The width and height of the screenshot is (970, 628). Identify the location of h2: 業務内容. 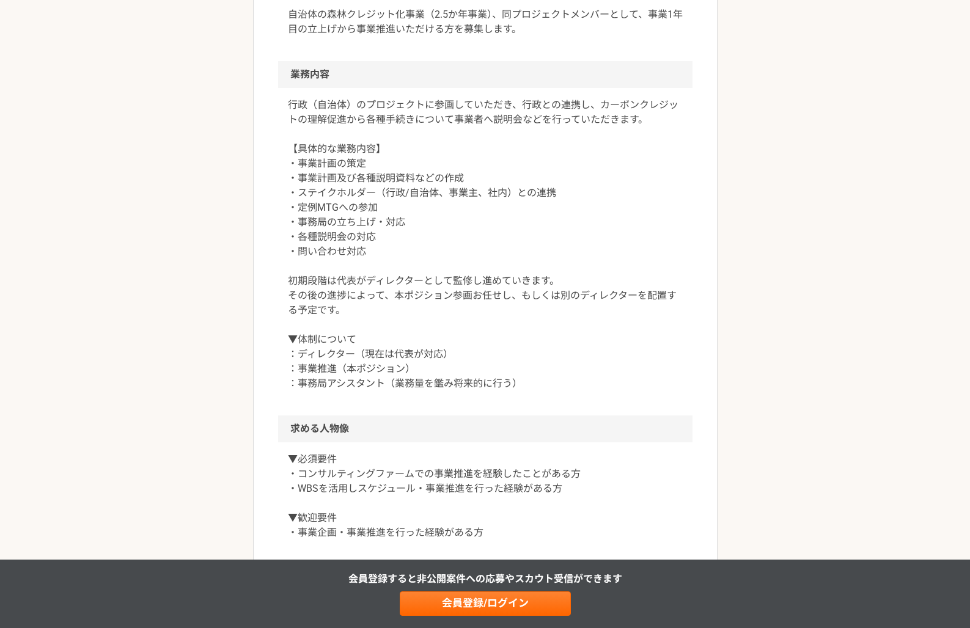
(485, 75).